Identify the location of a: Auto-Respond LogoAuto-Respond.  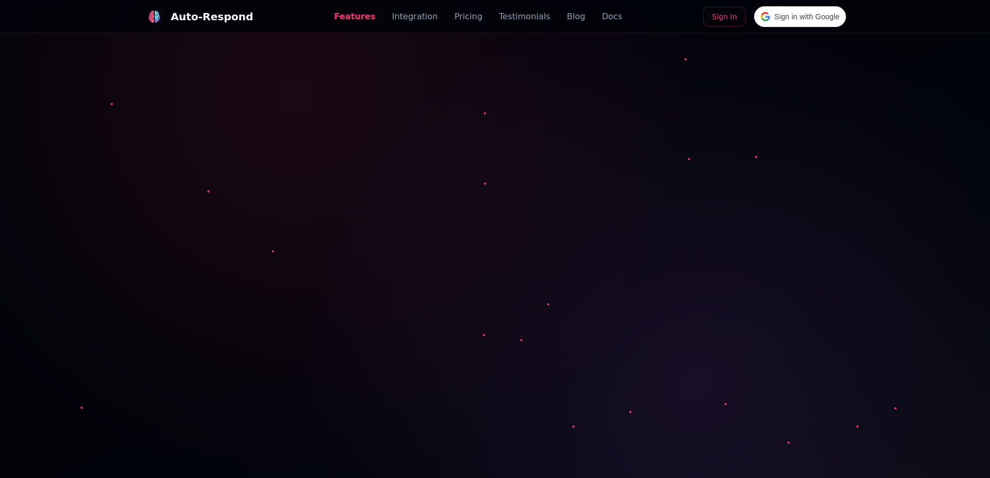
(199, 17).